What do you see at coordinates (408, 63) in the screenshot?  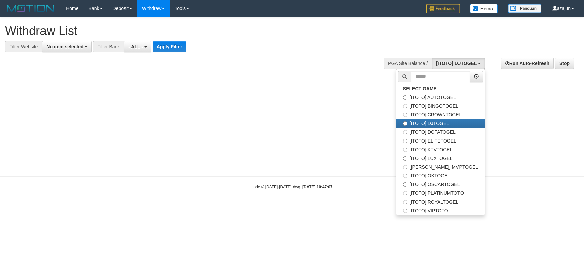 I see `div: PGA Site Balance /` at bounding box center [408, 63].